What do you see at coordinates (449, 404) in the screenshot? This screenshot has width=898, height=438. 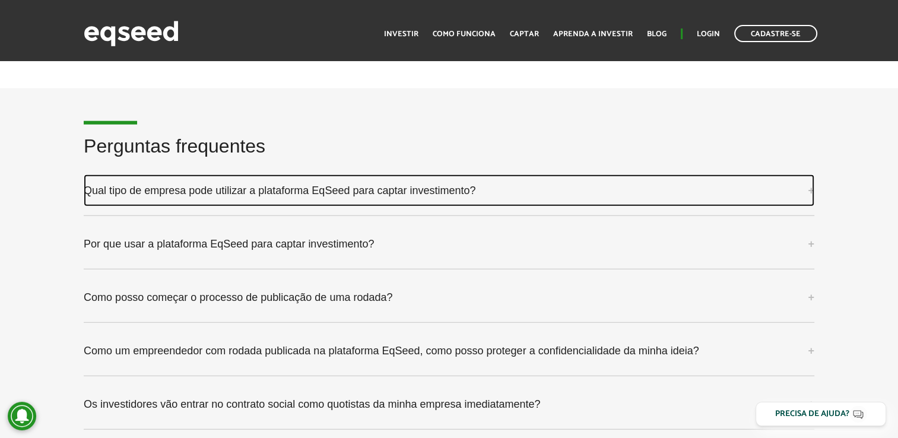 I see `a: Os investidores vão entrar no contrato social como quotistas da minha empresa imediatamente?` at bounding box center [449, 404].